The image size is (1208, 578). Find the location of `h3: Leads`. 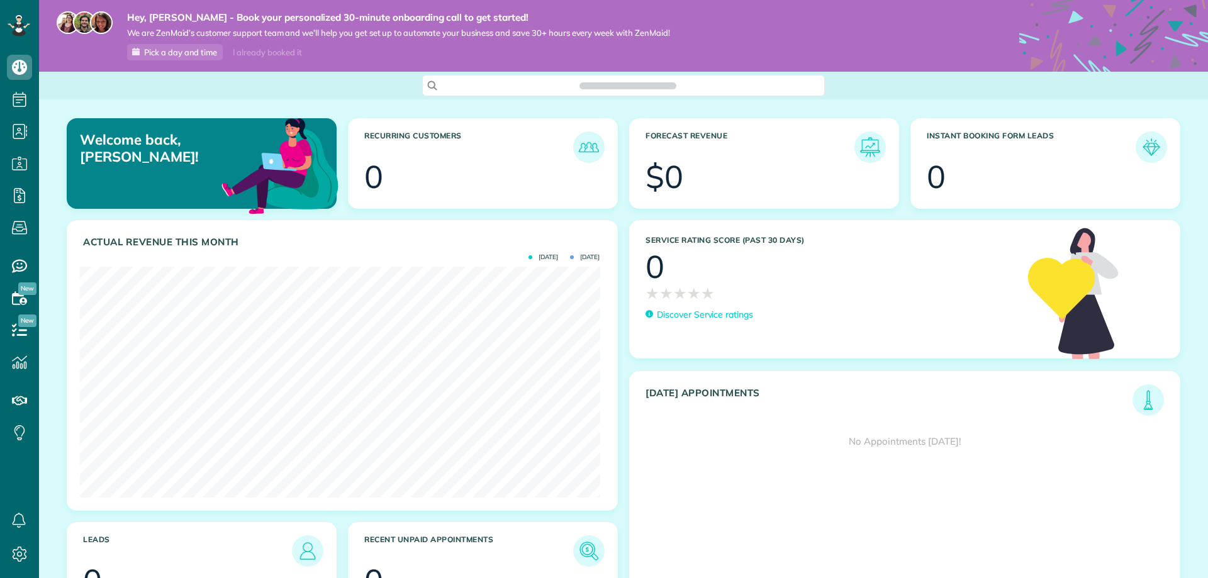

h3: Leads is located at coordinates (187, 551).